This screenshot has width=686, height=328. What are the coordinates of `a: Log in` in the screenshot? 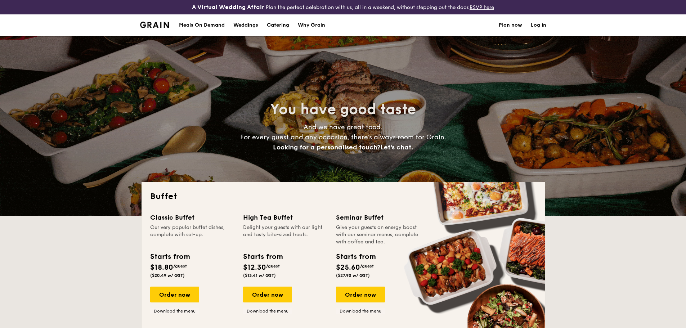 It's located at (538, 25).